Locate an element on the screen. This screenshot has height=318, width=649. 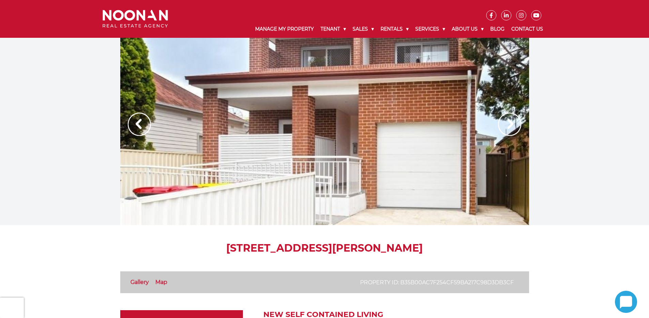
a: Manage My Property is located at coordinates (284, 29).